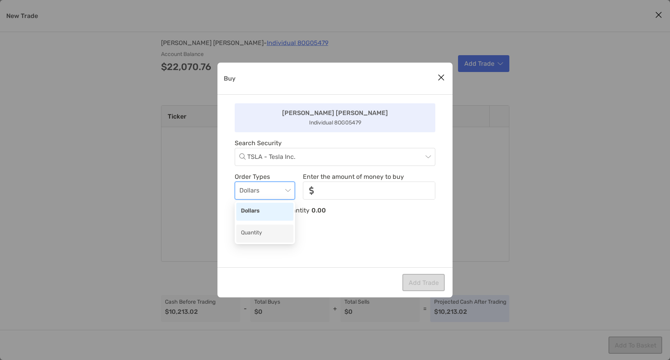 The height and width of the screenshot is (360, 670). I want to click on p: 0.00, so click(319, 210).